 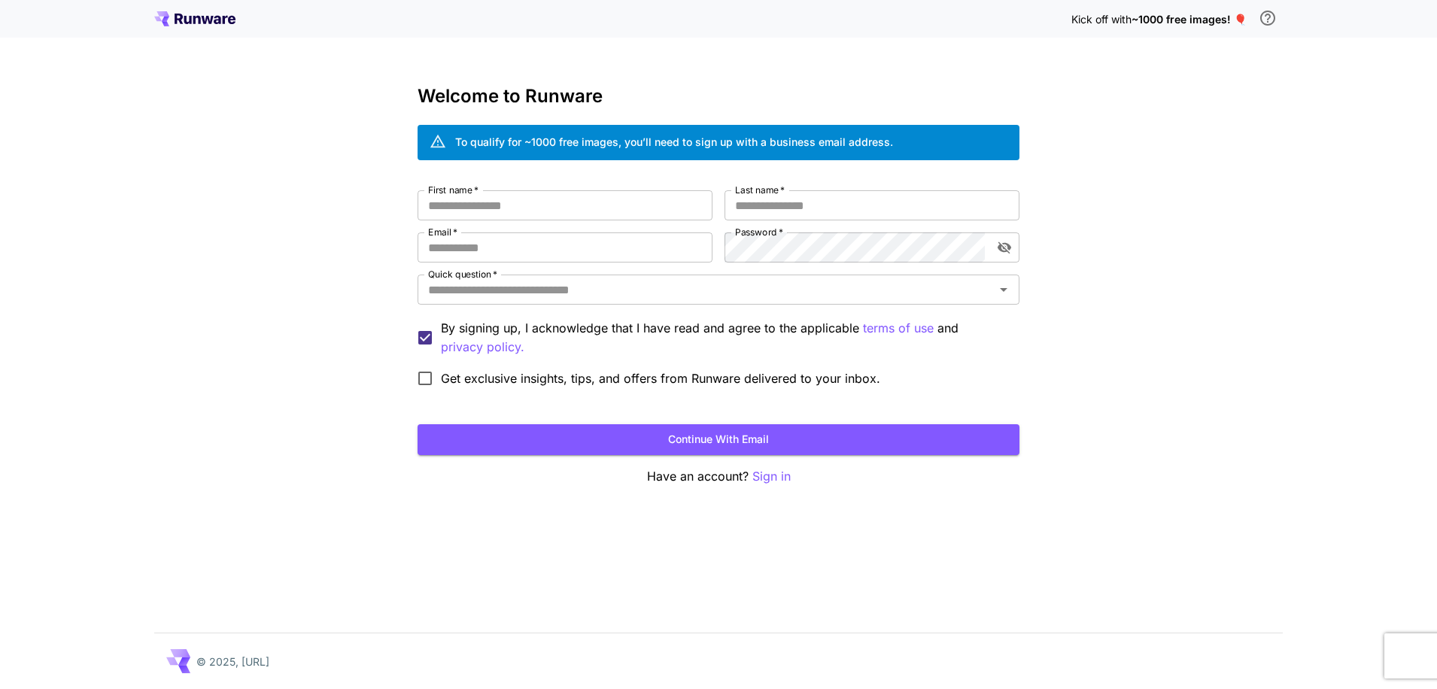 What do you see at coordinates (442, 232) in the screenshot?
I see `label: Email` at bounding box center [442, 232].